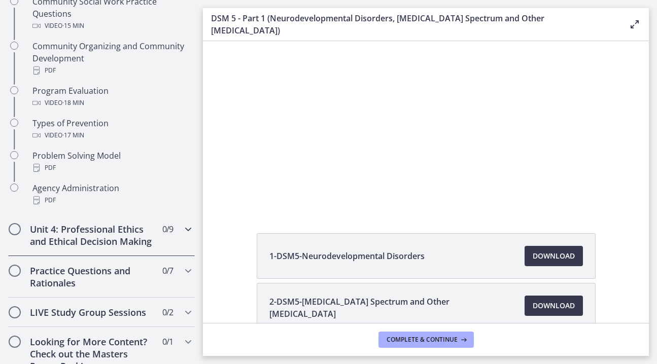 The width and height of the screenshot is (657, 364). Describe the element at coordinates (347, 256) in the screenshot. I see `span: 1-DSM5-Neurodevelopmental Disorders` at that location.